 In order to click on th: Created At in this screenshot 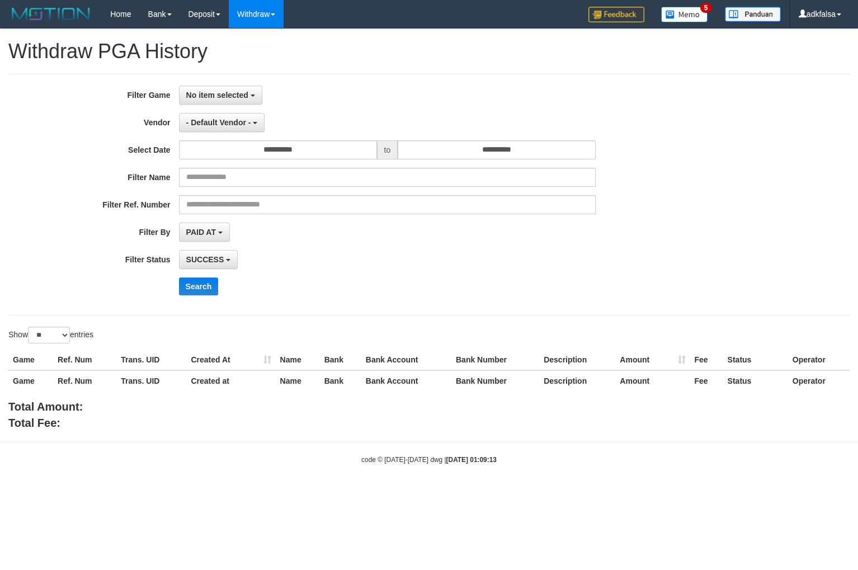, I will do `click(230, 360)`.